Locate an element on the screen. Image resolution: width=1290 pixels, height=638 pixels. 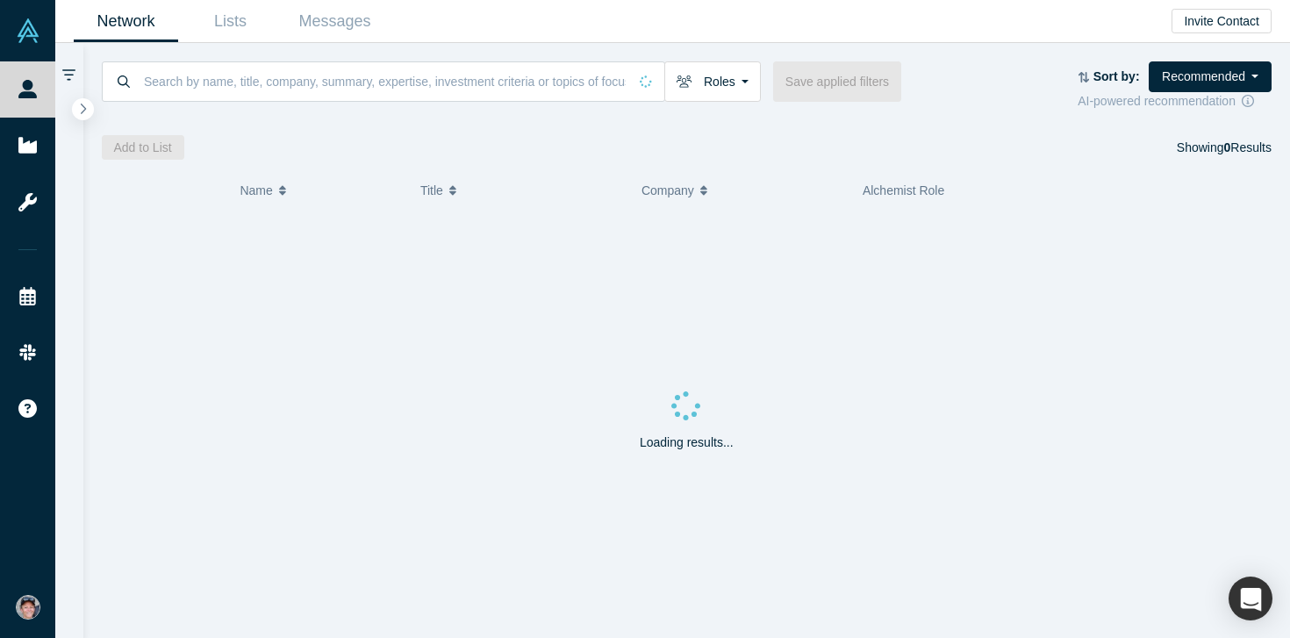
img: Alchemist Vault Logo is located at coordinates (28, 31).